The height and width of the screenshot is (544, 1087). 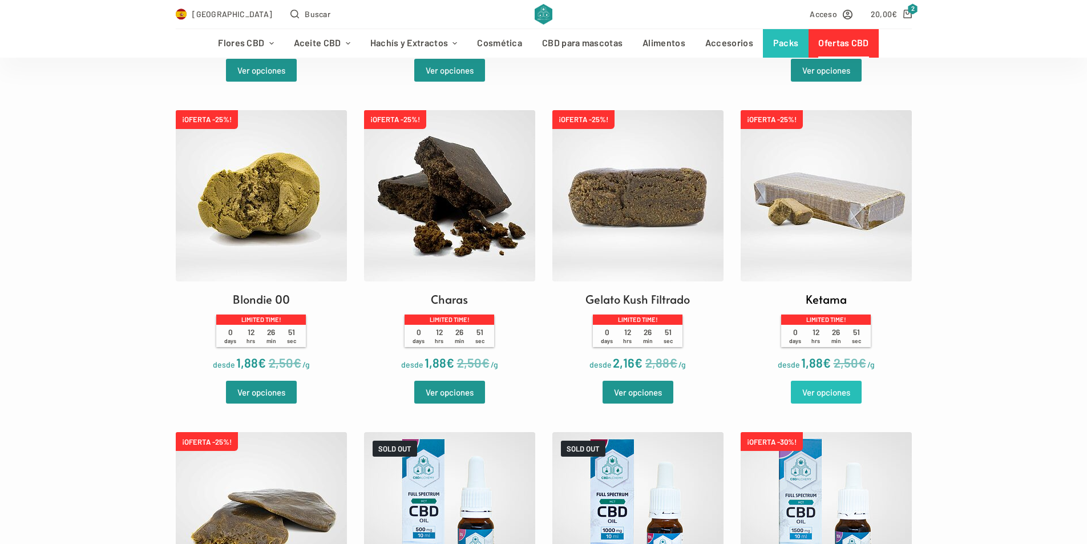 I want to click on a: Flores CBD, so click(x=246, y=43).